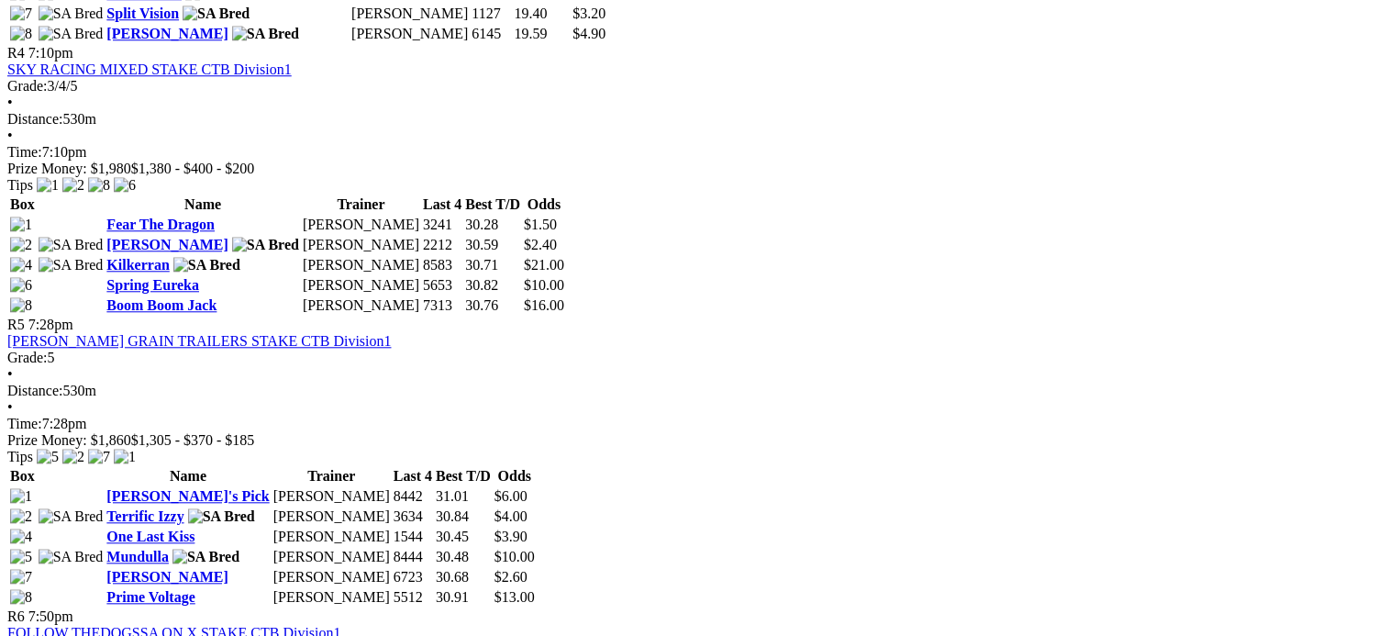 This screenshot has height=636, width=1388. Describe the element at coordinates (16, 52) in the screenshot. I see `span: R4` at that location.